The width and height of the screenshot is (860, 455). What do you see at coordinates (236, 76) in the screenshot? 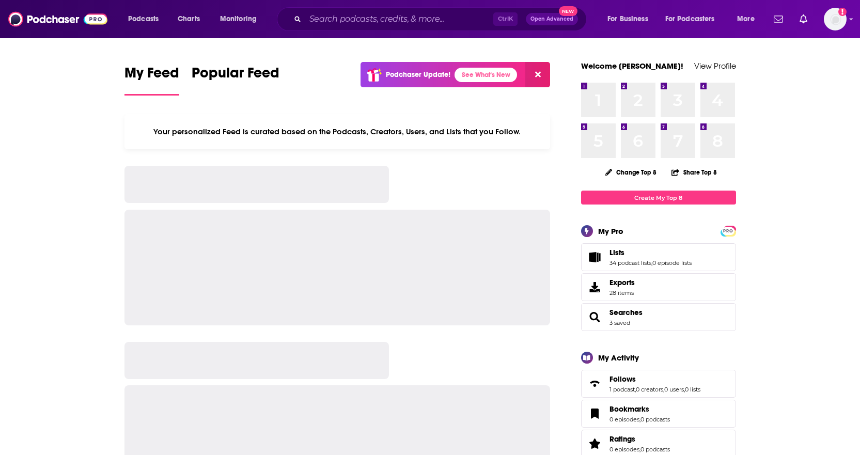
I see `span: Popular Feed` at bounding box center [236, 76].